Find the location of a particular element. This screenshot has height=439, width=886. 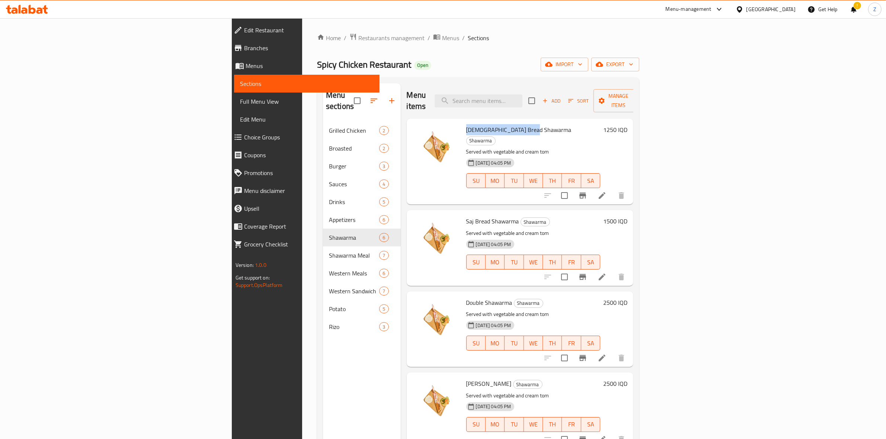

span: Menu disclaimer is located at coordinates (309, 191).